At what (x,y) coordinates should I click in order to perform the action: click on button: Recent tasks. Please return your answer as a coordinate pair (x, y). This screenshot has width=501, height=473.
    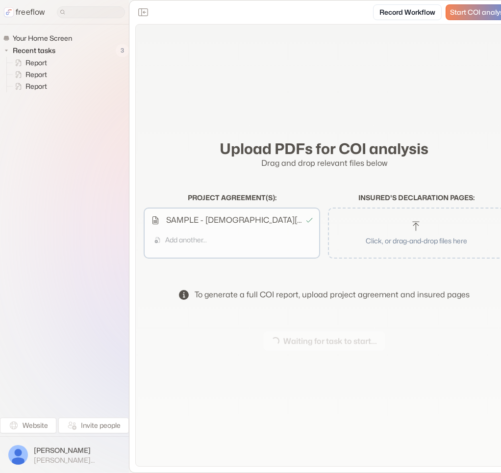
    Looking at the image, I should click on (31, 51).